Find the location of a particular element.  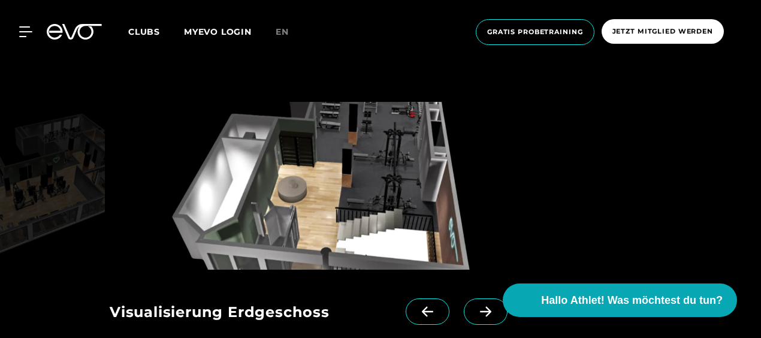

a: Gratis Probetraining is located at coordinates (535, 32).